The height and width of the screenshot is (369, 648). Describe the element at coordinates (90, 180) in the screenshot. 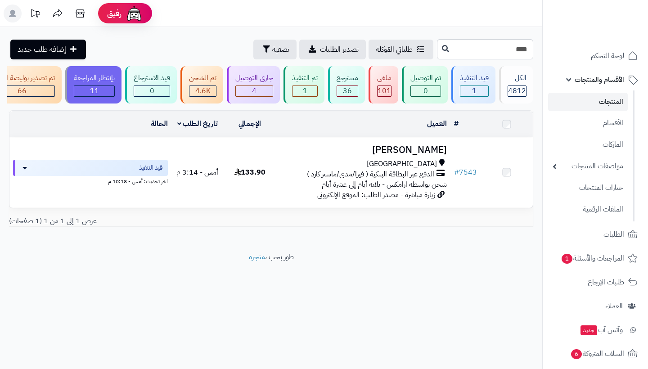

I see `div: اخر تحديث: أمس - 10:18 م` at that location.